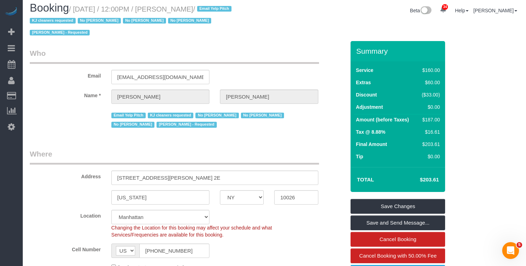  Describe the element at coordinates (365, 179) in the screenshot. I see `strong: Total` at that location.